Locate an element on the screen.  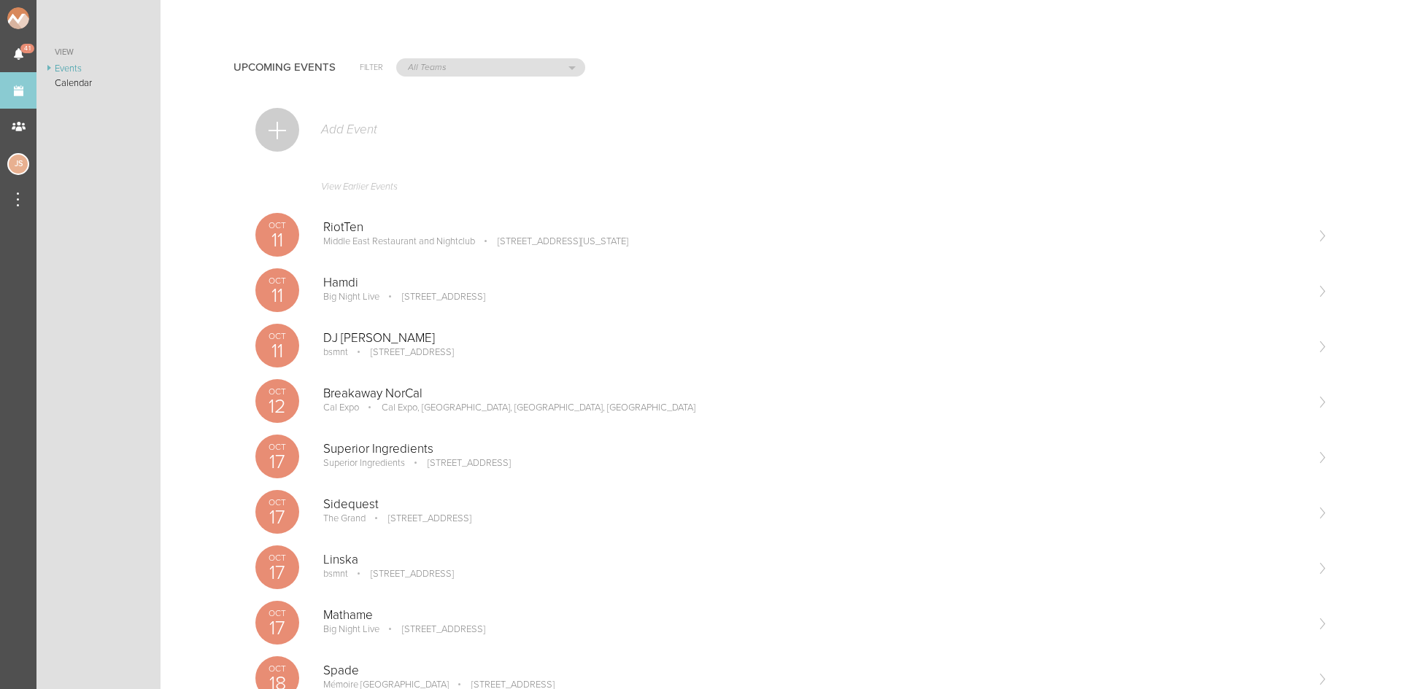
p: Spade is located at coordinates (813, 671).